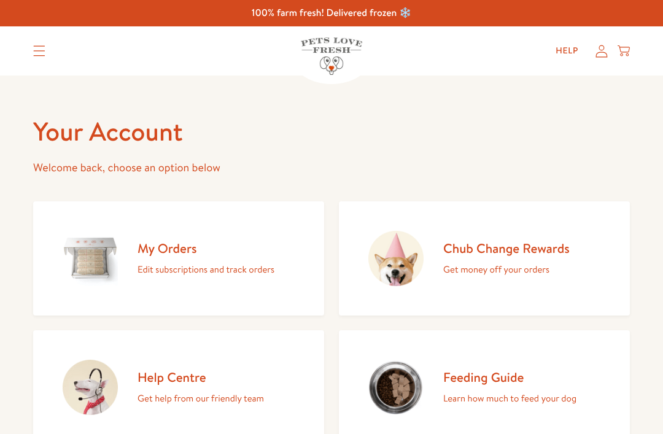 This screenshot has height=434, width=663. I want to click on a: Help, so click(567, 51).